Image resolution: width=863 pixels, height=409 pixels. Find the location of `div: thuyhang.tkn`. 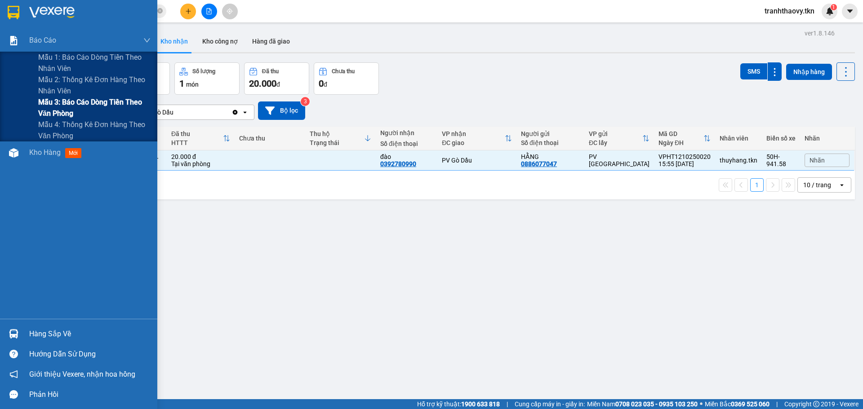

div: thuyhang.tkn is located at coordinates (739, 160).